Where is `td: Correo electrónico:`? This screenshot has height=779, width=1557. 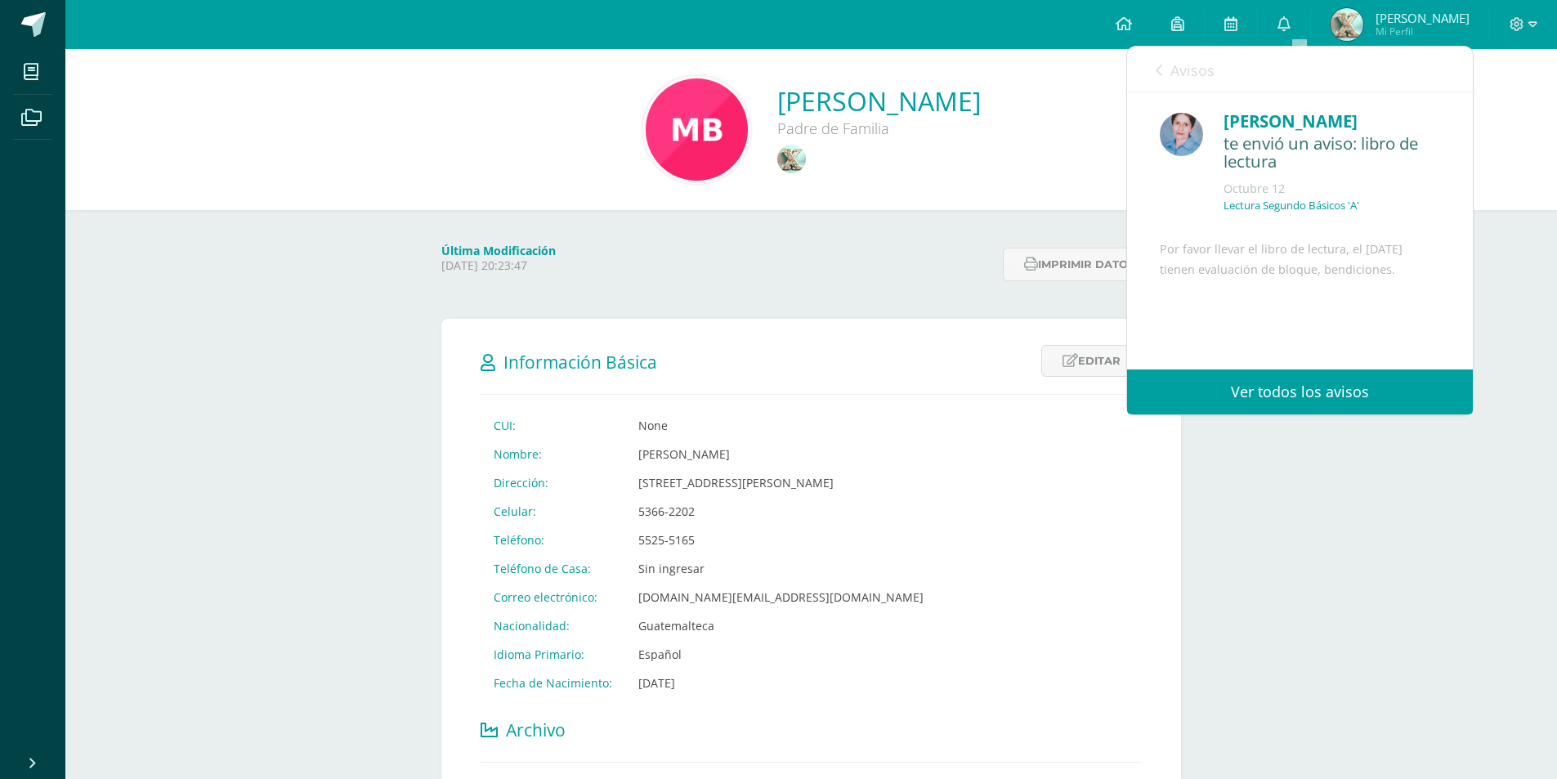 td: Correo electrónico: is located at coordinates (553, 597).